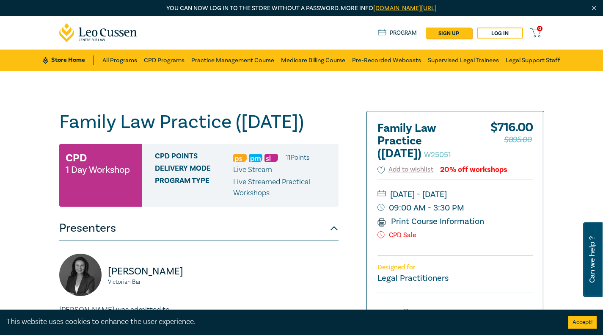 The height and width of the screenshot is (335, 603). Describe the element at coordinates (592, 259) in the screenshot. I see `span: Can we help ?` at that location.